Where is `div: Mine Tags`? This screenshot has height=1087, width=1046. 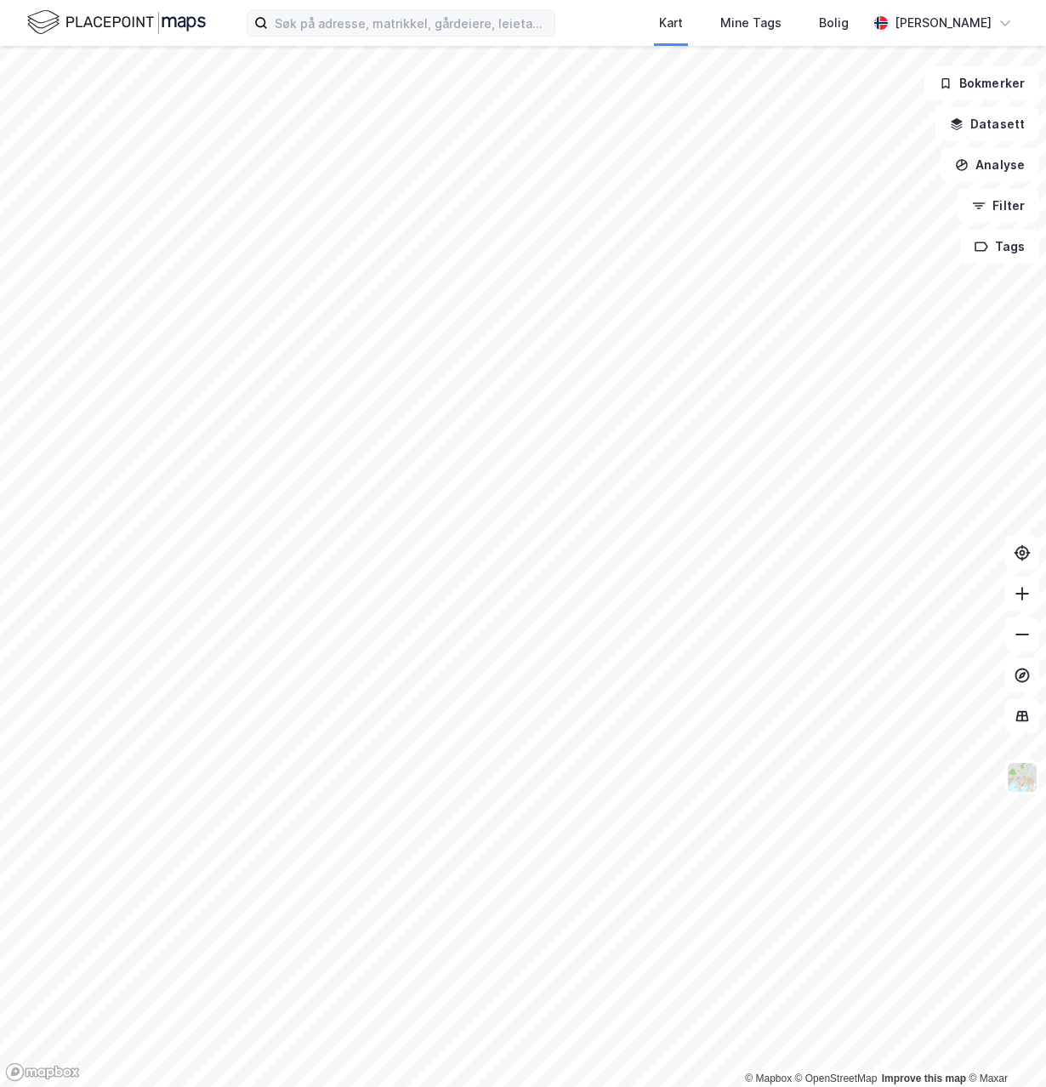 div: Mine Tags is located at coordinates (751, 23).